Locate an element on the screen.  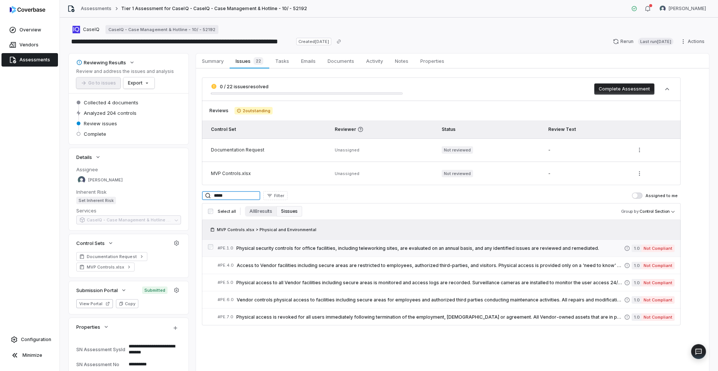
span: MVP Controls.xlsx > Physical and Environmental is located at coordinates (267, 230).